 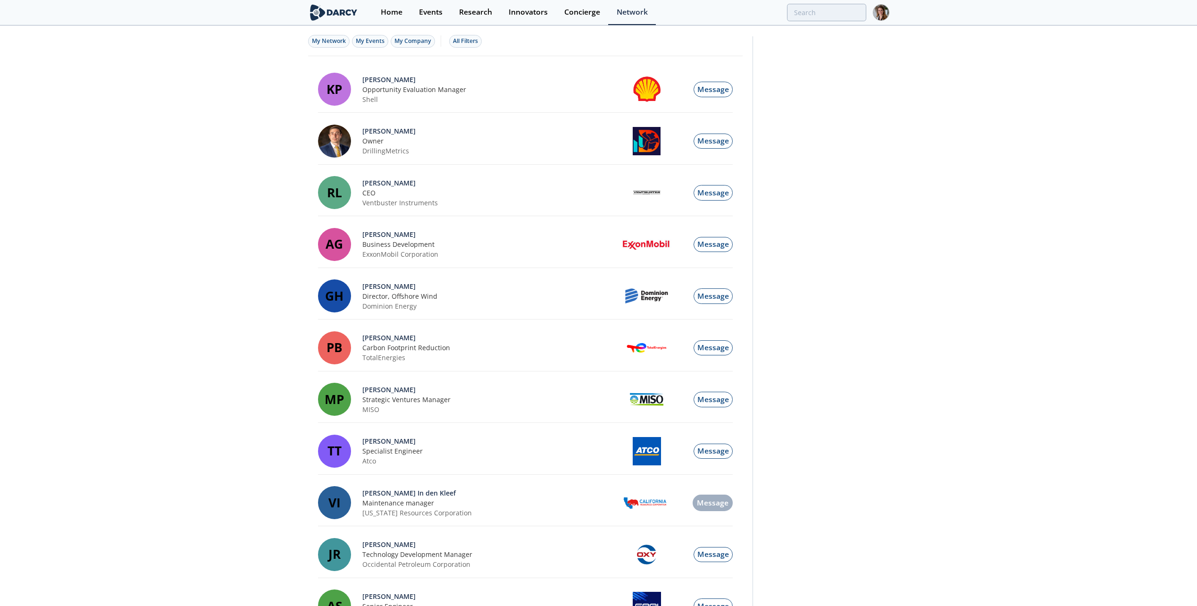 What do you see at coordinates (329, 41) in the screenshot?
I see `button: My Network` at bounding box center [329, 41].